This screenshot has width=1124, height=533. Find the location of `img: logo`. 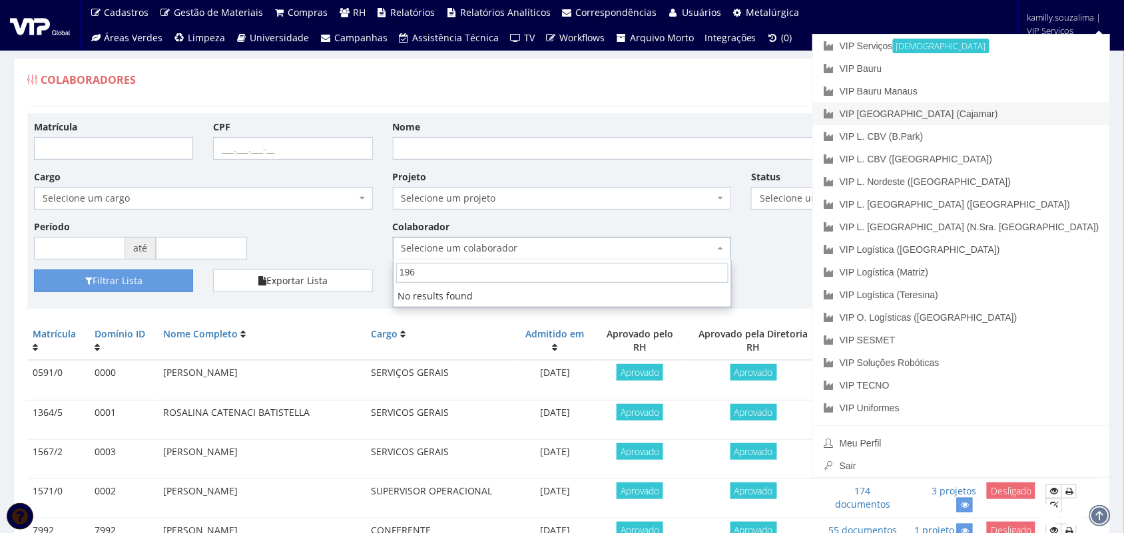

img: logo is located at coordinates (40, 25).